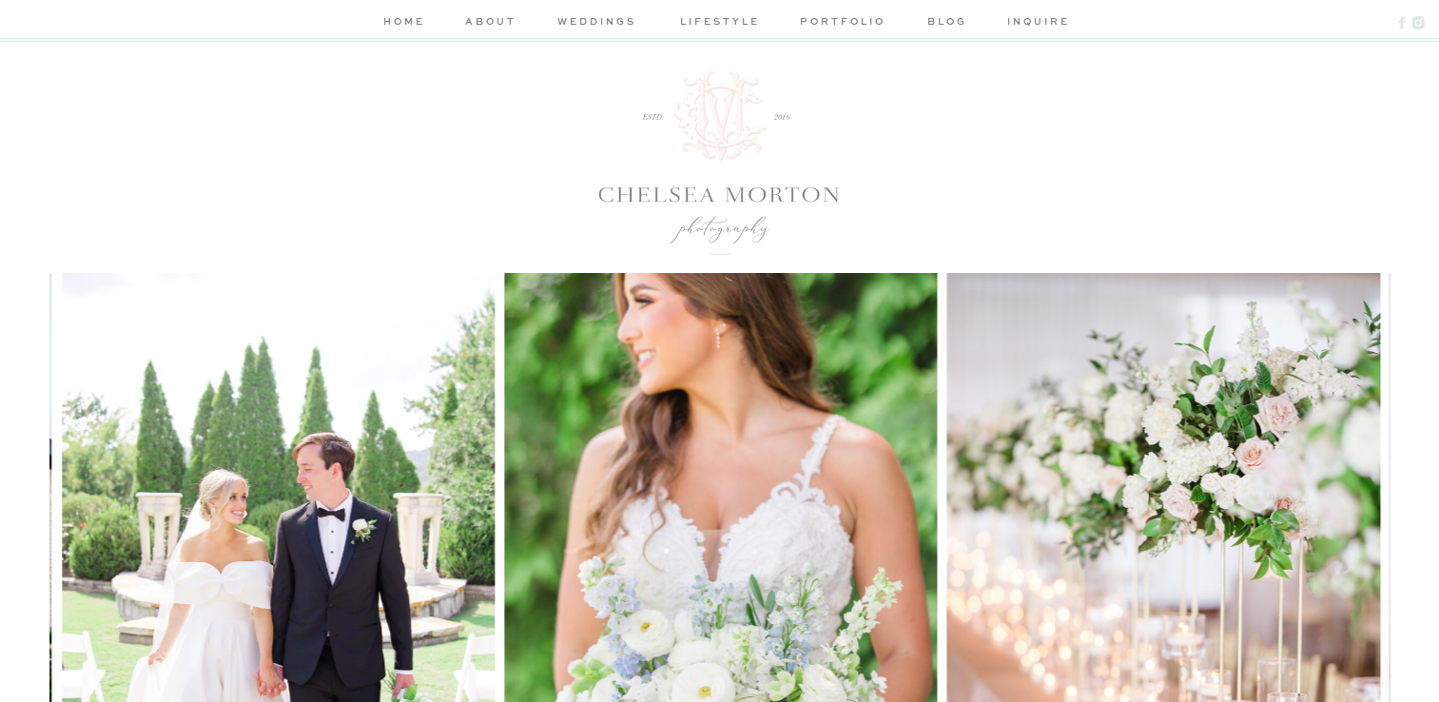  Describe the element at coordinates (596, 23) in the screenshot. I see `a: weddings` at that location.